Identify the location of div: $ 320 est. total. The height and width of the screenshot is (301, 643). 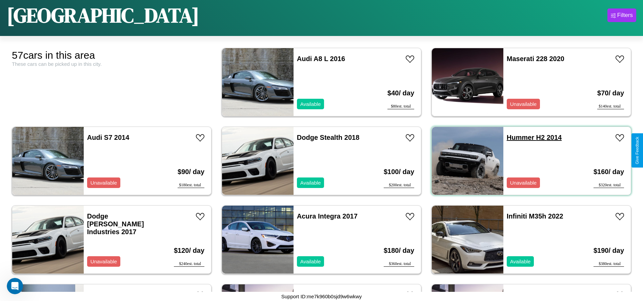
(608, 185).